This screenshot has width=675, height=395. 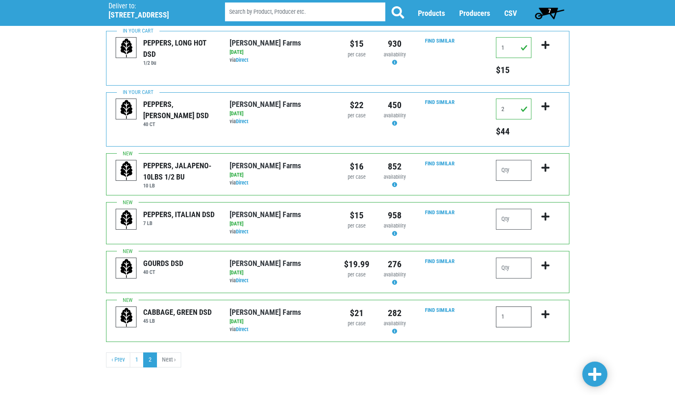 What do you see at coordinates (180, 48) in the screenshot?
I see `div: PEPPERS, LONG HOT DSD` at bounding box center [180, 48].